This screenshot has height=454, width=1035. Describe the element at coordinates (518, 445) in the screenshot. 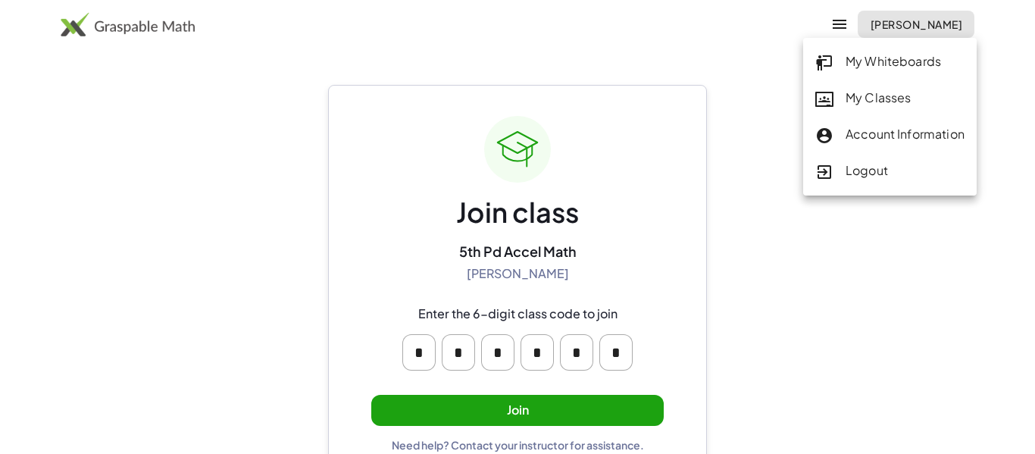

I see `div: Need help? Contact your instructor for assistance.` at that location.